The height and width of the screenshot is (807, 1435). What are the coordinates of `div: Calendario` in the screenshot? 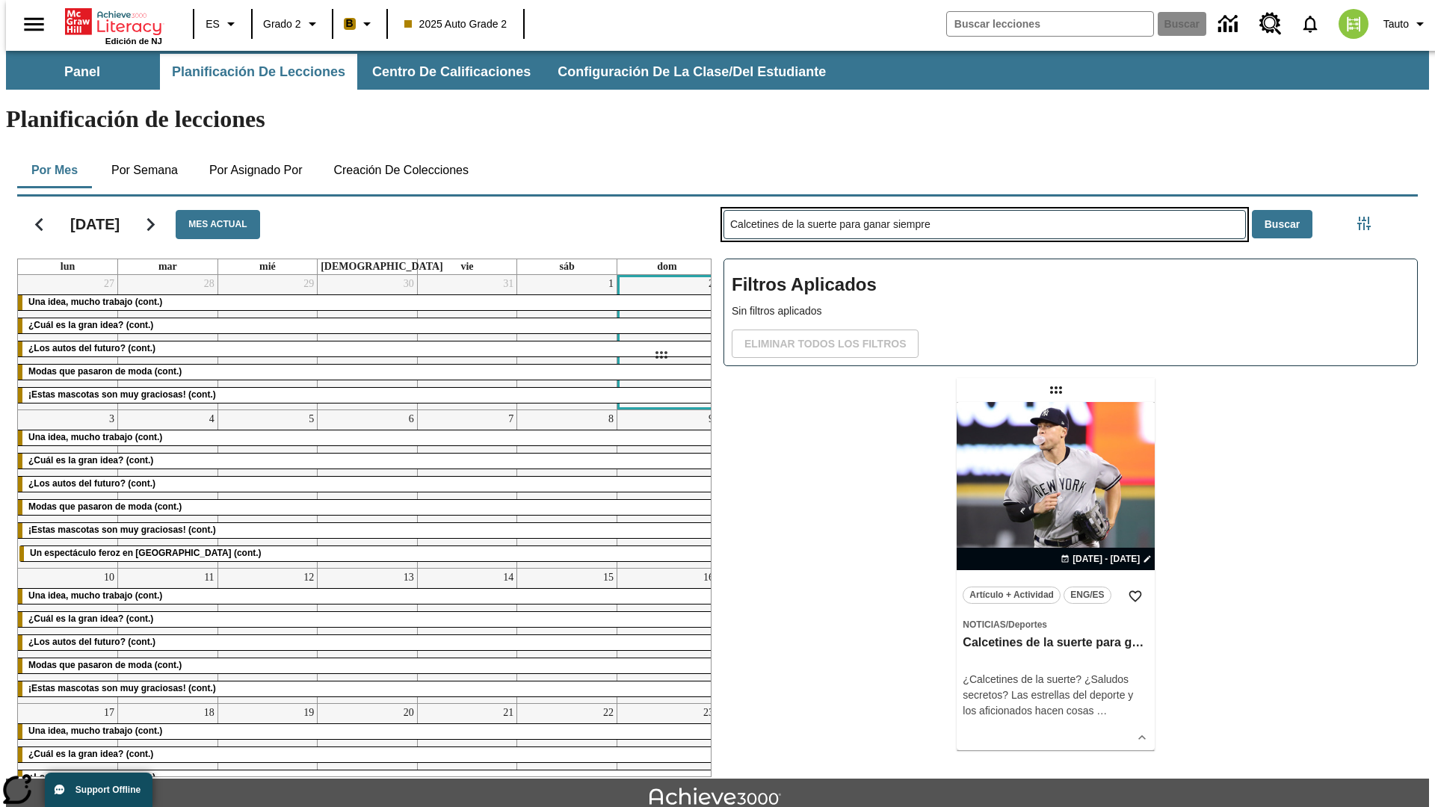 It's located at (358, 483).